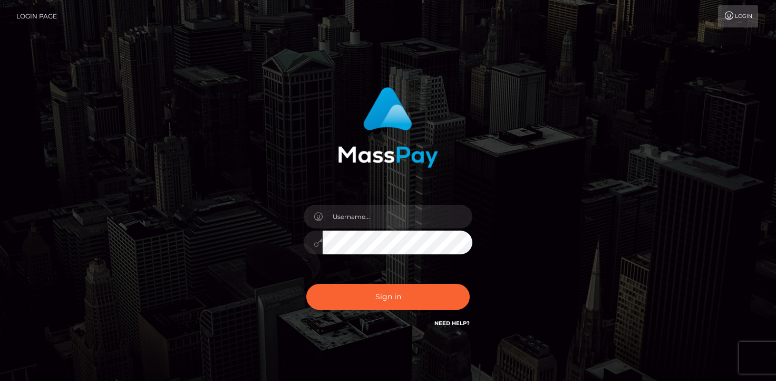 The width and height of the screenshot is (776, 381). Describe the element at coordinates (388, 296) in the screenshot. I see `button: Sign in` at that location.